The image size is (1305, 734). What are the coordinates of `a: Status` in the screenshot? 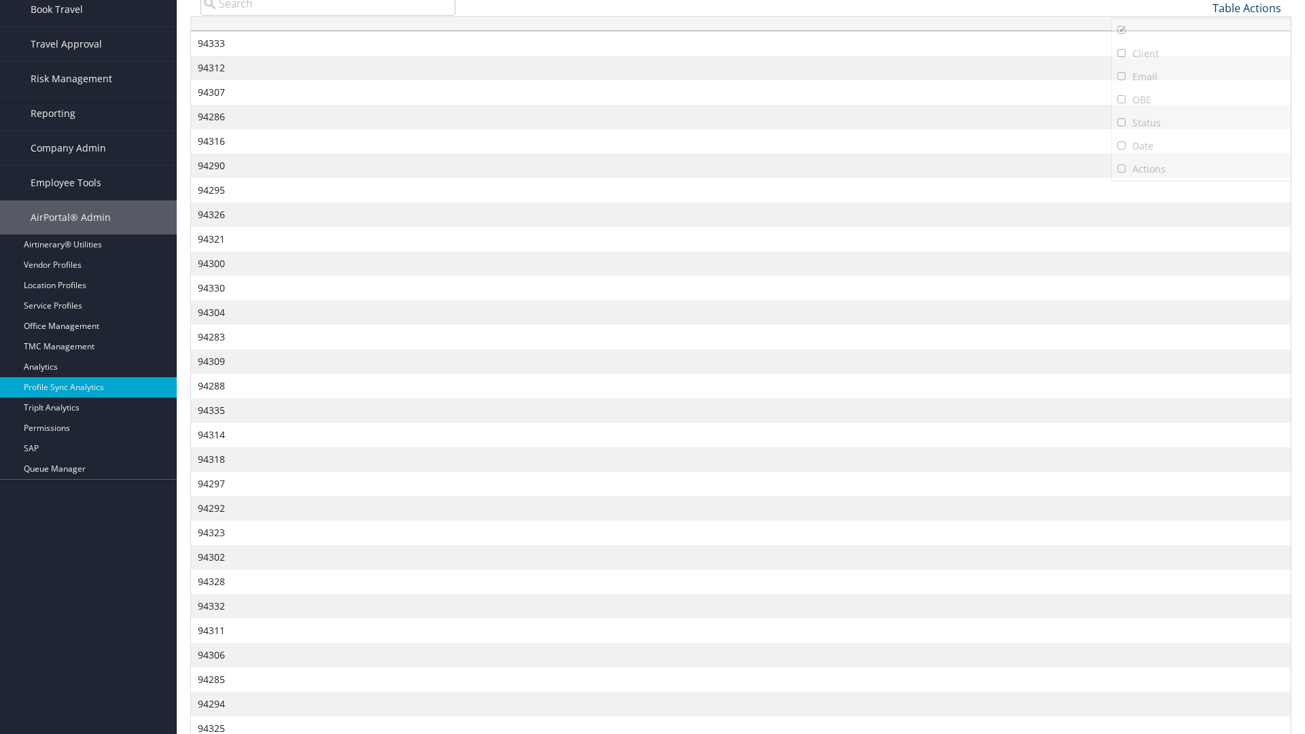 It's located at (1201, 123).